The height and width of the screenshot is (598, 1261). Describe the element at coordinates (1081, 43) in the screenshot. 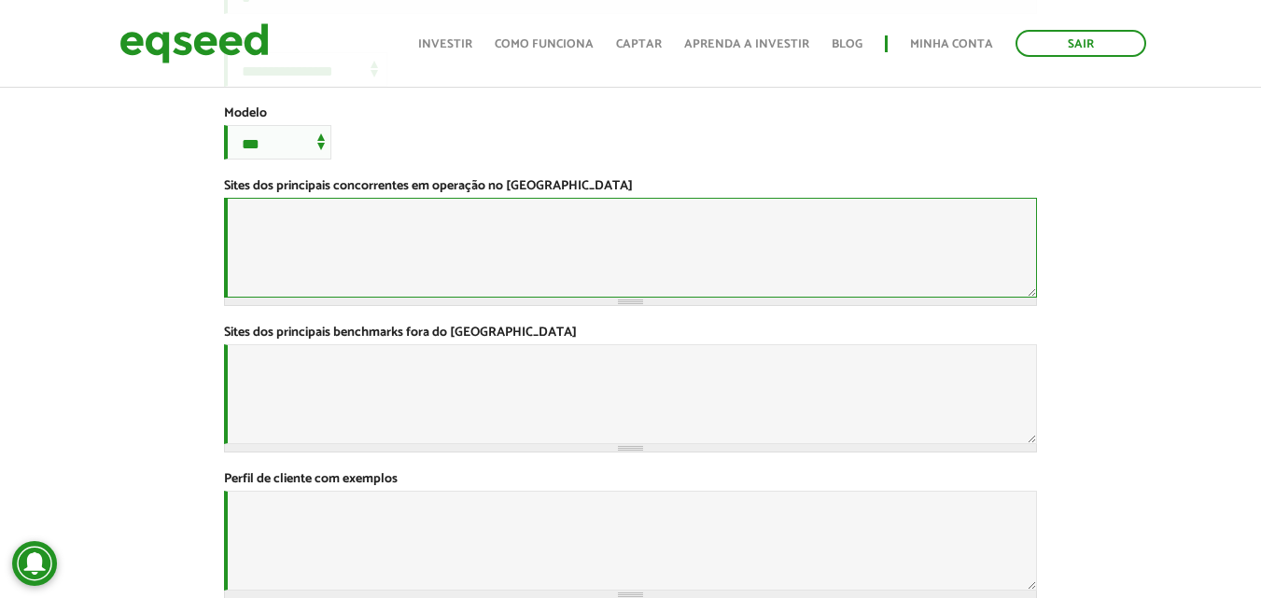

I see `a: Sair` at that location.